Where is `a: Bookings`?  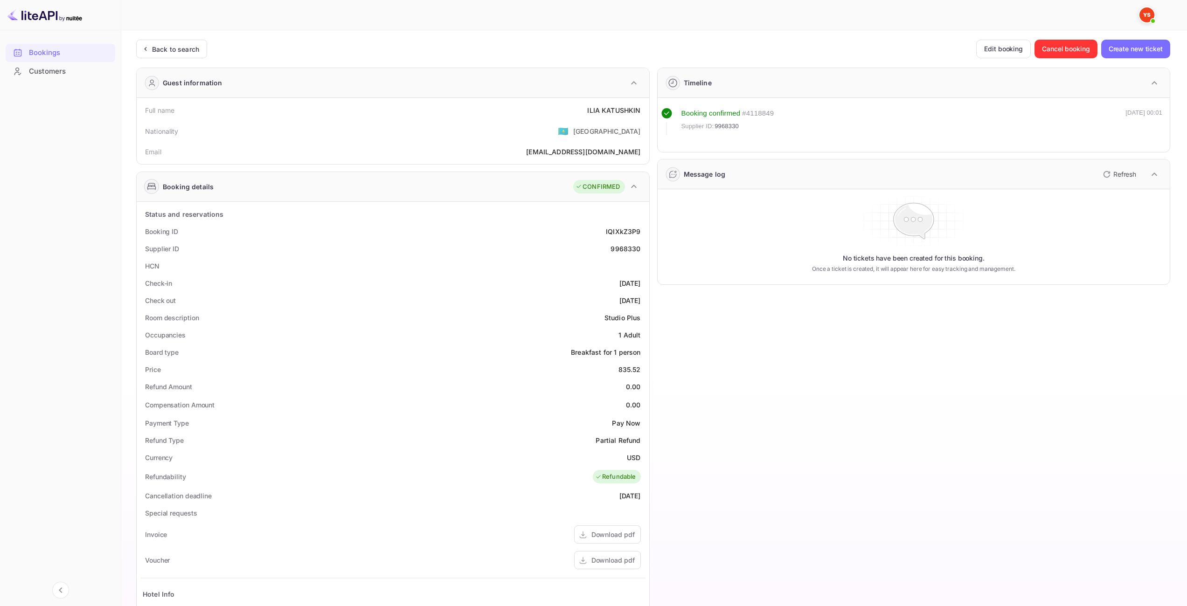 a: Bookings is located at coordinates (60, 52).